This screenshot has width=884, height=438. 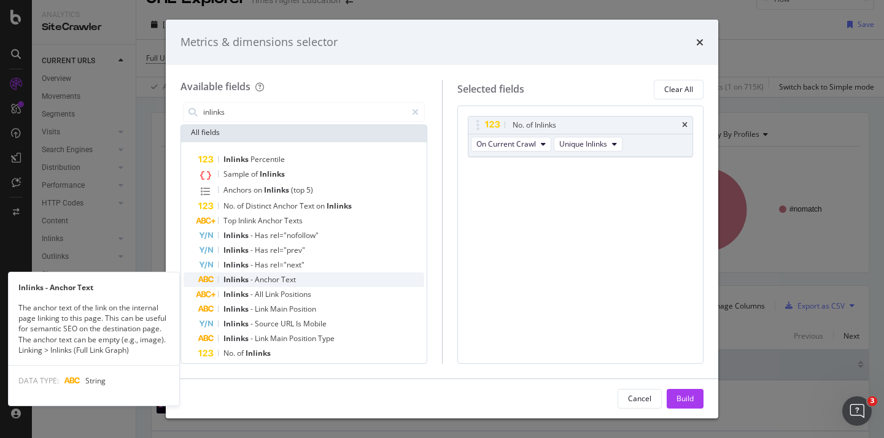 I want to click on div: To find all internal links to pages that include "? ", you'll need to use our URL Explorer with s..., so click(x=123, y=75).